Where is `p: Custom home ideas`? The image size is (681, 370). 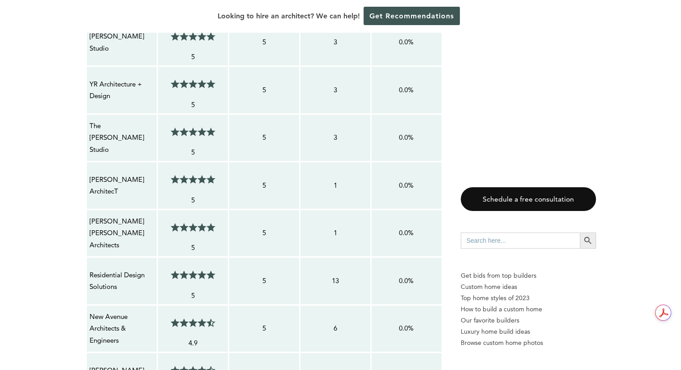
p: Custom home ideas is located at coordinates (528, 286).